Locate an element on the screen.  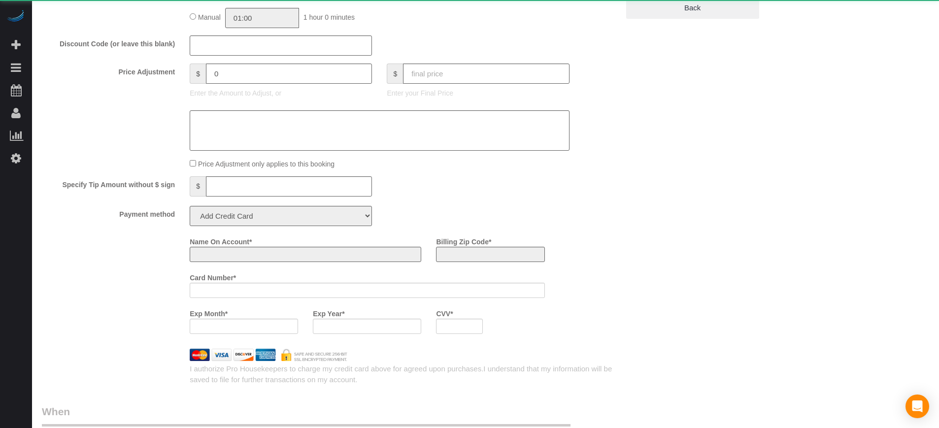
label: Exp Year is located at coordinates (329, 312).